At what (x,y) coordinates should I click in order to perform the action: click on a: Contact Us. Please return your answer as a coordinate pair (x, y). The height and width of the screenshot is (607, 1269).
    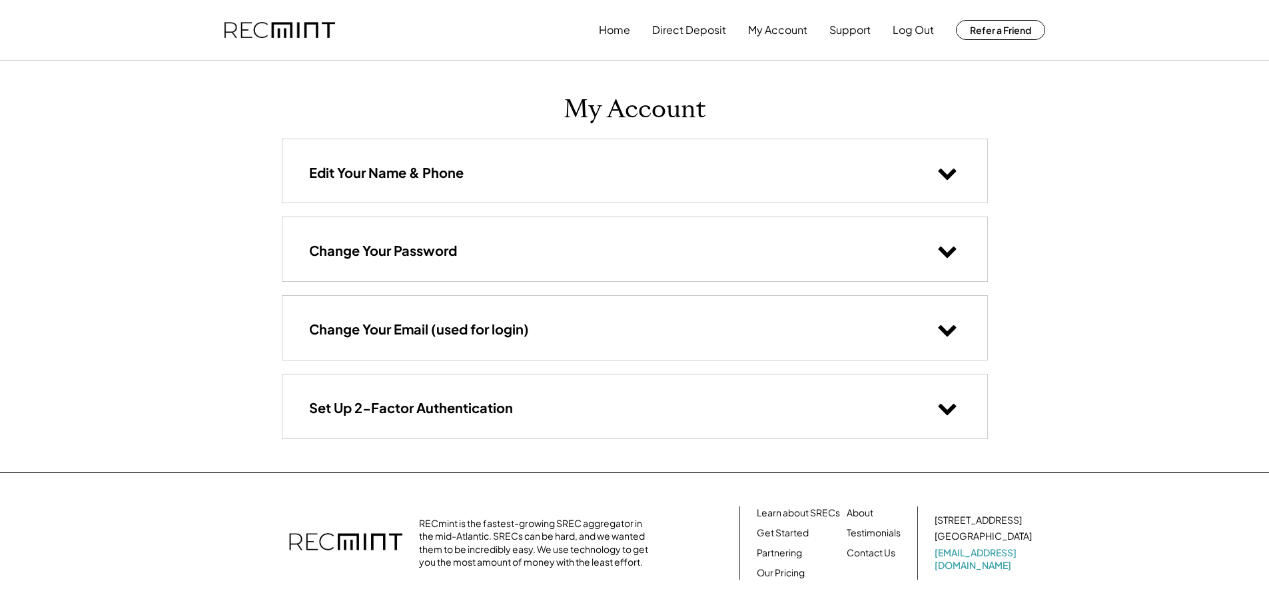
    Looking at the image, I should click on (871, 553).